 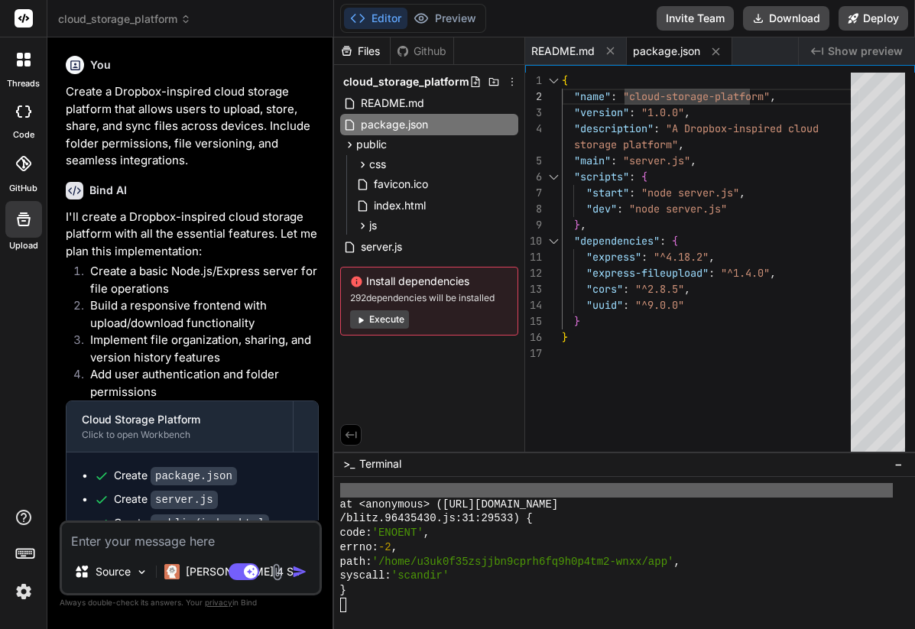 What do you see at coordinates (356, 562) in the screenshot?
I see `span: path:` at bounding box center [356, 562].